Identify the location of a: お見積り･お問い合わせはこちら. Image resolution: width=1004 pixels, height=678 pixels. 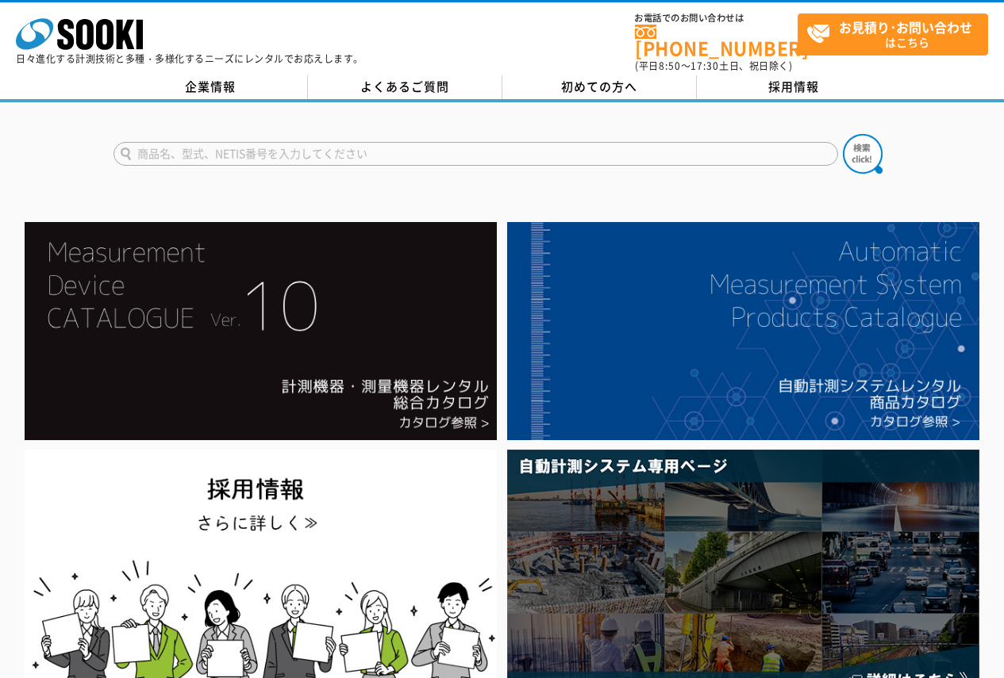
(893, 34).